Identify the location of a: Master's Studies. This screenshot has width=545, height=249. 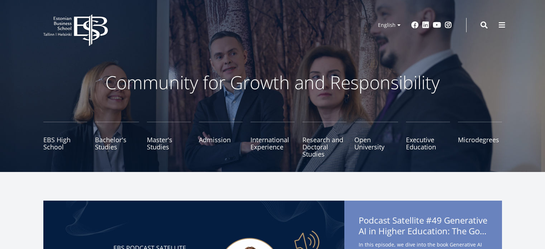
(169, 140).